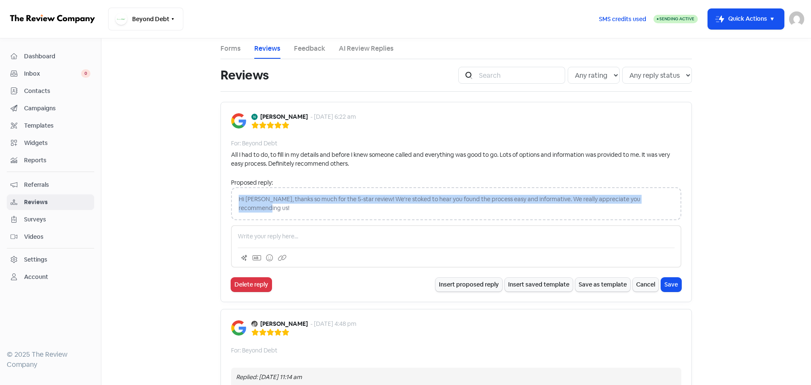  What do you see at coordinates (86, 73) in the screenshot?
I see `span: 0` at bounding box center [86, 73].